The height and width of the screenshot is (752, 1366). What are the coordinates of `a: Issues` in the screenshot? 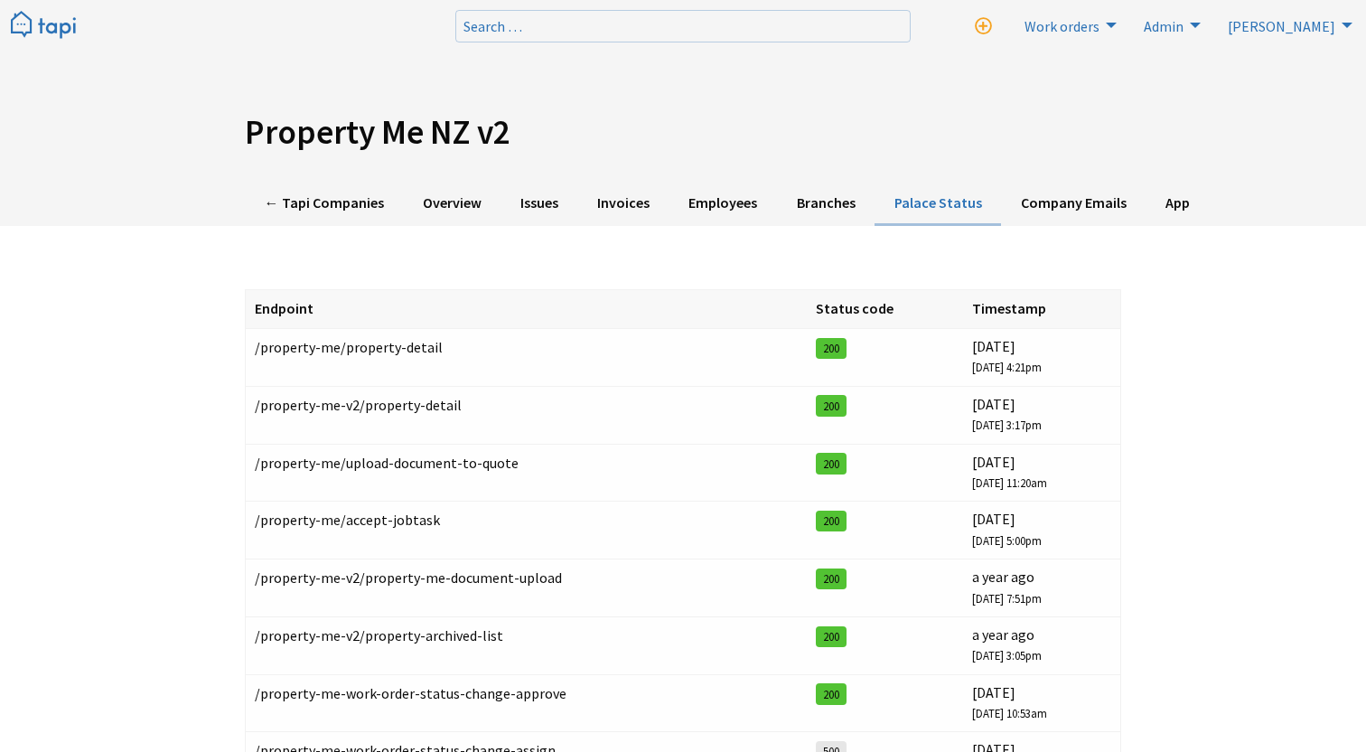 It's located at (538, 203).